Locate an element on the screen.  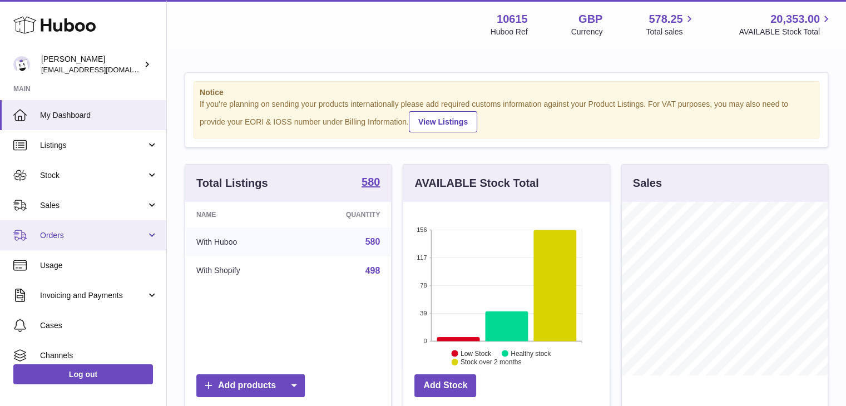
text: 39 is located at coordinates (424, 313).